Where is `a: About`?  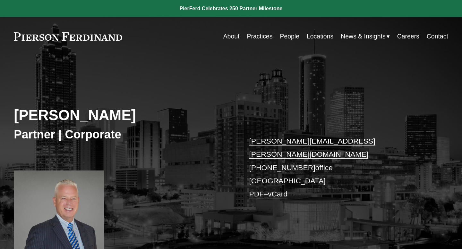 a: About is located at coordinates (232, 36).